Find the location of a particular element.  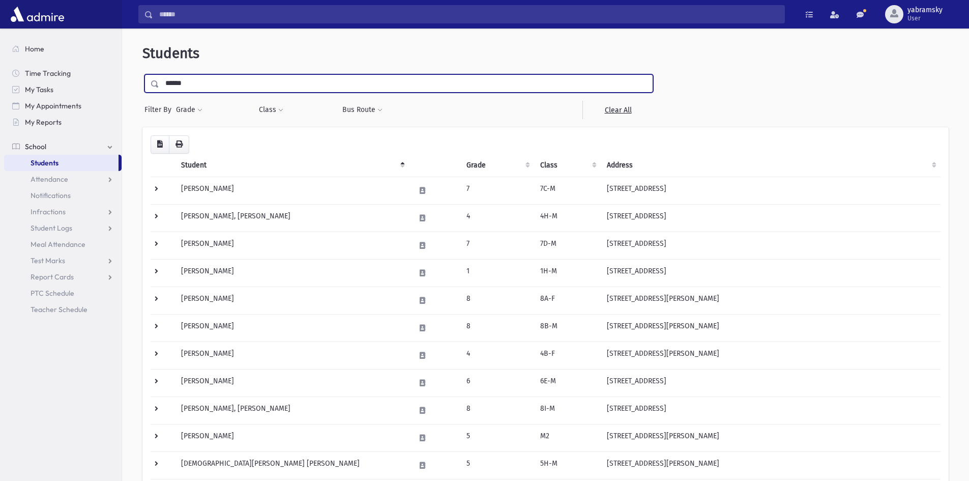

span: My Appointments is located at coordinates (53, 106).